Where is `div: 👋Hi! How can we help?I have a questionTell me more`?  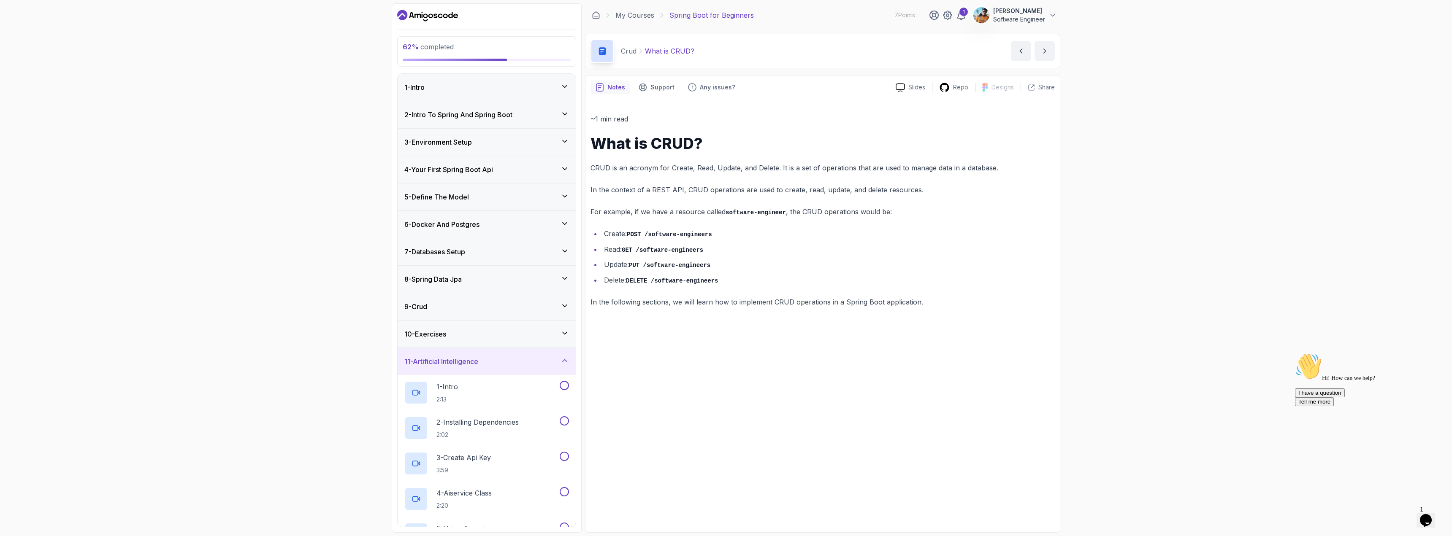 div: 👋Hi! How can we help?I have a questionTell me more is located at coordinates (79, 30).